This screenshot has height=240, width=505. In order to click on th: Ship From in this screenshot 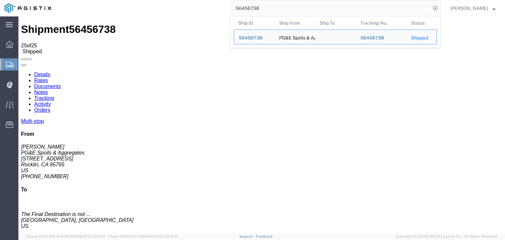, I will do `click(295, 23)`.